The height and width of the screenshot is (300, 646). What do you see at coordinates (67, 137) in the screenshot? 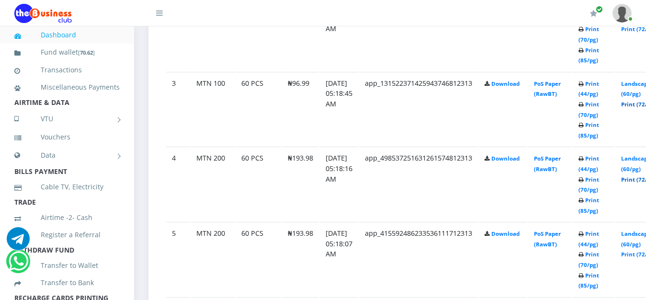
I see `a: Vouchers` at bounding box center [67, 137].